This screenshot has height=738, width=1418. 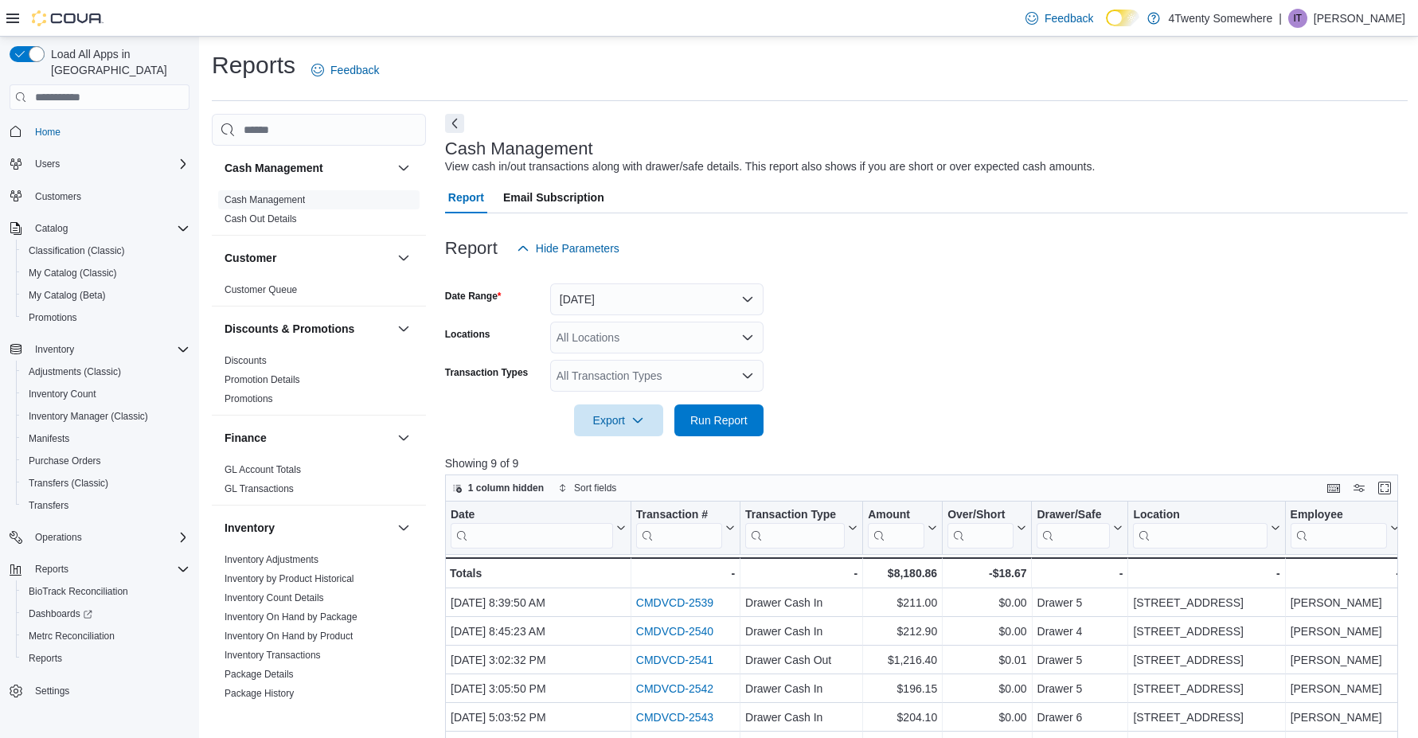 I want to click on a: Settings, so click(x=52, y=691).